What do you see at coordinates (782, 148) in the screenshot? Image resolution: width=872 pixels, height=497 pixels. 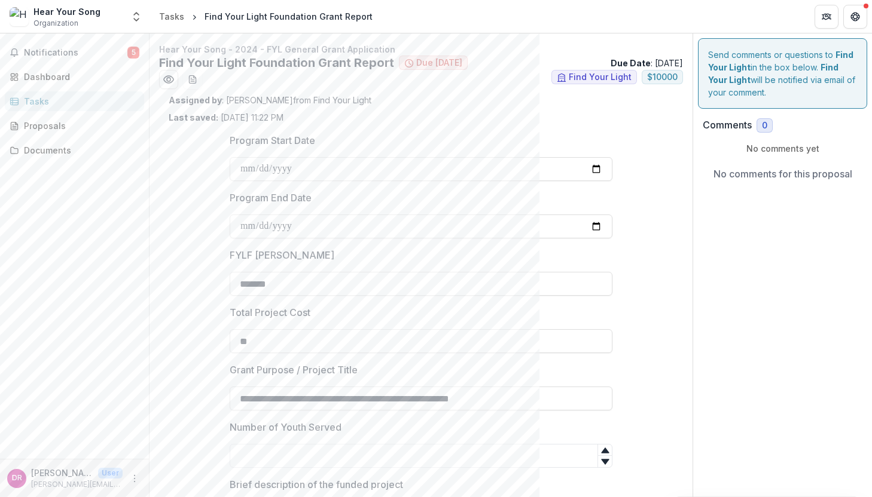 I see `p: No comments yet` at bounding box center [782, 148].